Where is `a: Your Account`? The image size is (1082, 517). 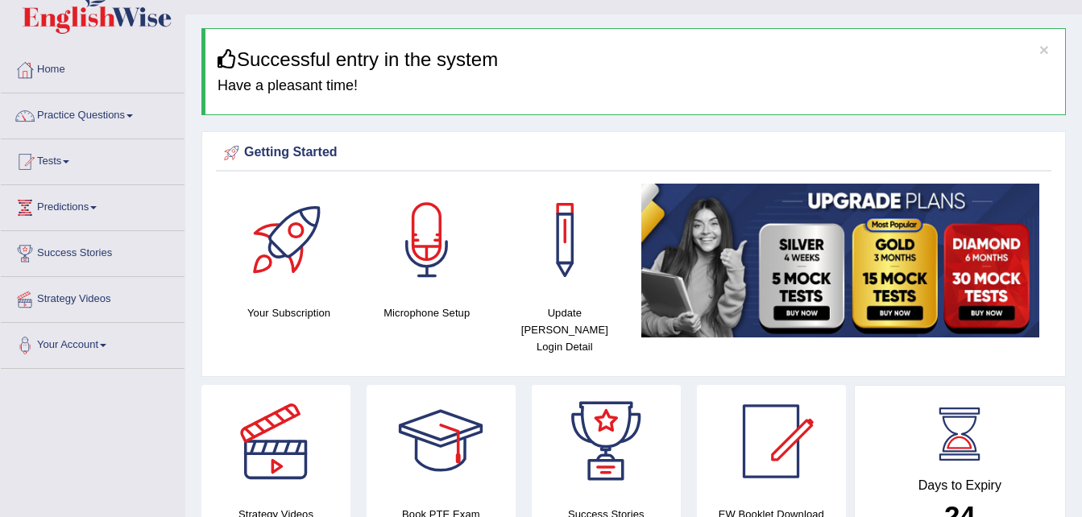
a: Your Account is located at coordinates (93, 343).